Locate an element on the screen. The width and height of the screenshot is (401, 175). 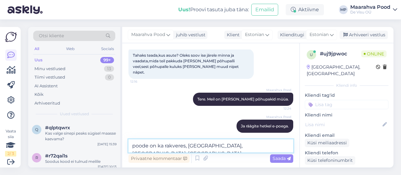
div: Arhiveeri vestlus is located at coordinates (364, 35).